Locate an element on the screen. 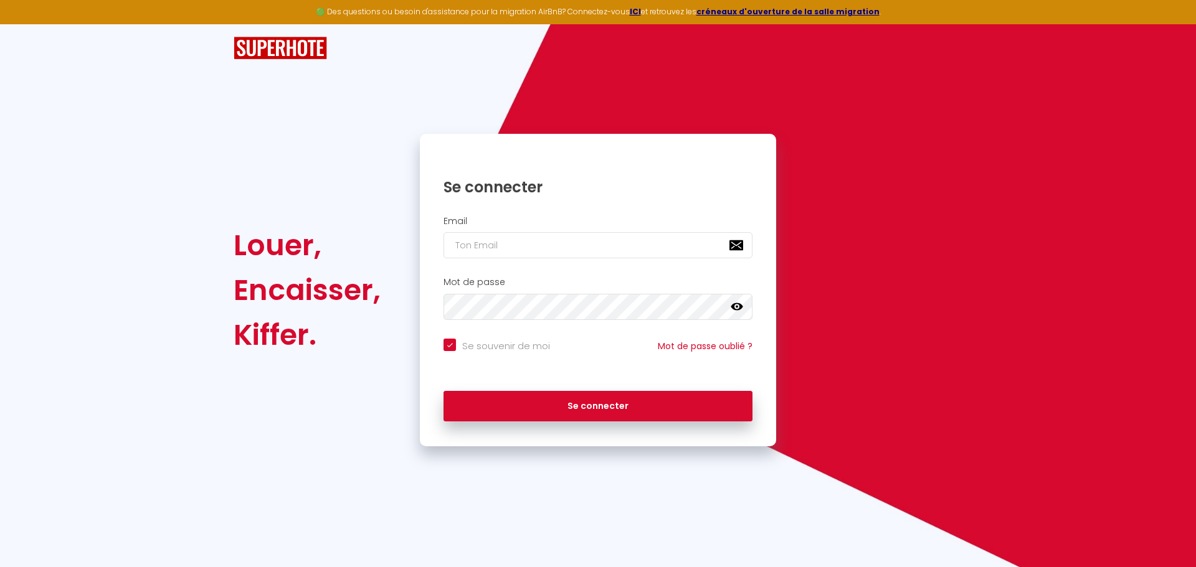 This screenshot has width=1196, height=567. div: Louer, is located at coordinates (307, 245).